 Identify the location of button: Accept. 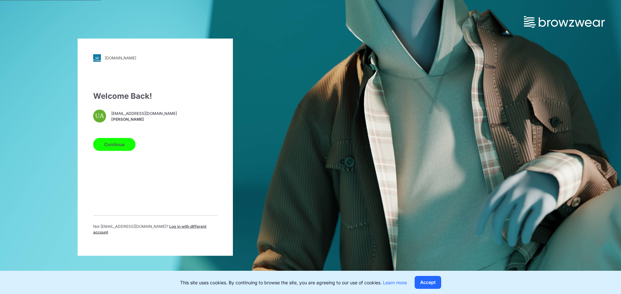
(428, 283).